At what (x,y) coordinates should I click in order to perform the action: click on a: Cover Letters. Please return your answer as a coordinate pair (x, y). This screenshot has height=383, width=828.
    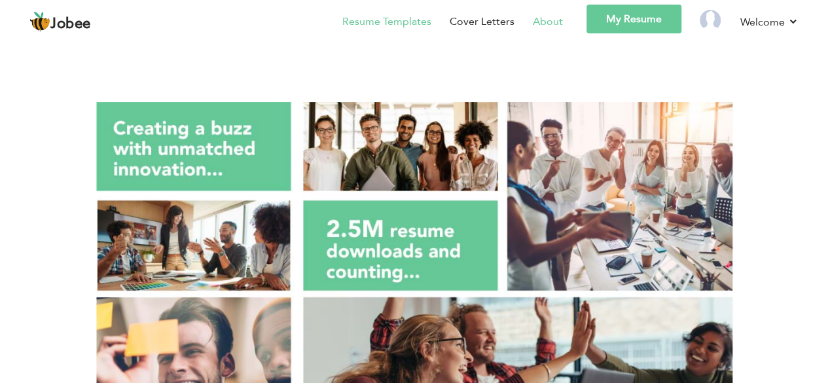
    Looking at the image, I should click on (481, 22).